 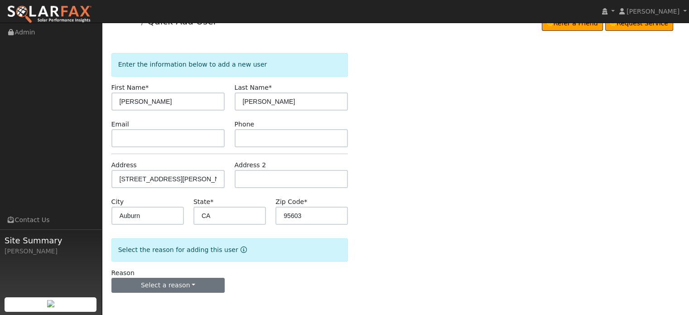 I want to click on a: Request Service, so click(x=639, y=24).